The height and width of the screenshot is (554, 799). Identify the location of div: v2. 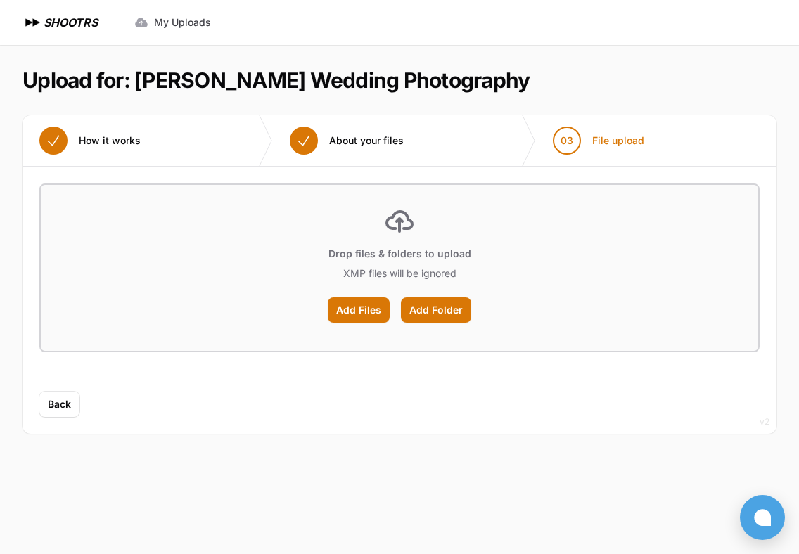
(765, 422).